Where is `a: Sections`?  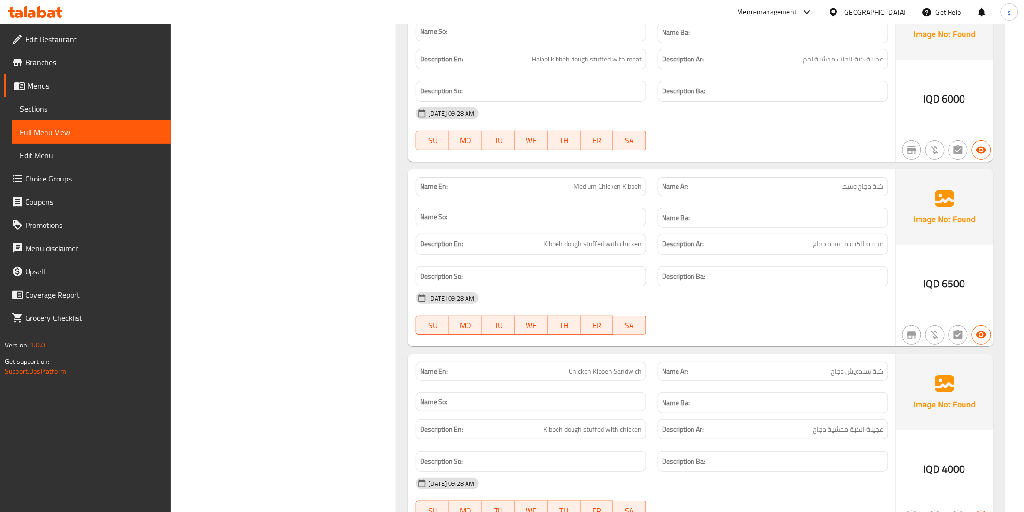 a: Sections is located at coordinates (91, 109).